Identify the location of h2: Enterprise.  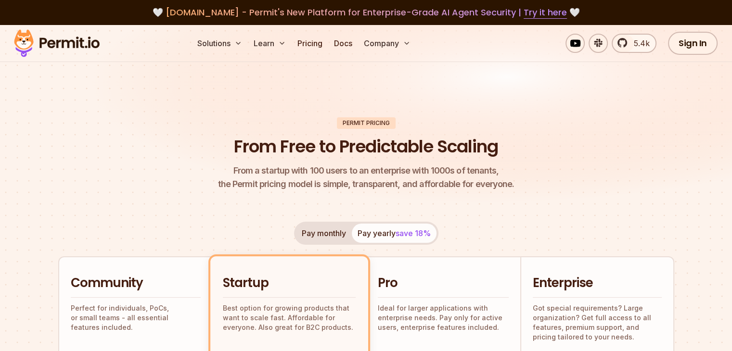
(597, 283).